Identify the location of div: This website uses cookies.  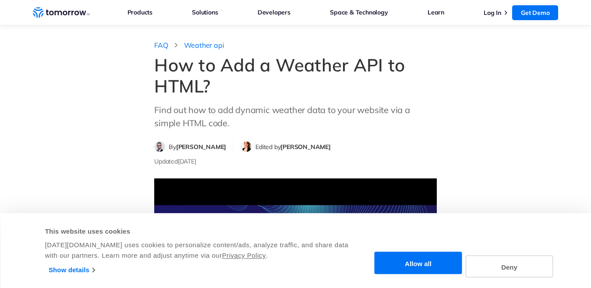
(202, 231).